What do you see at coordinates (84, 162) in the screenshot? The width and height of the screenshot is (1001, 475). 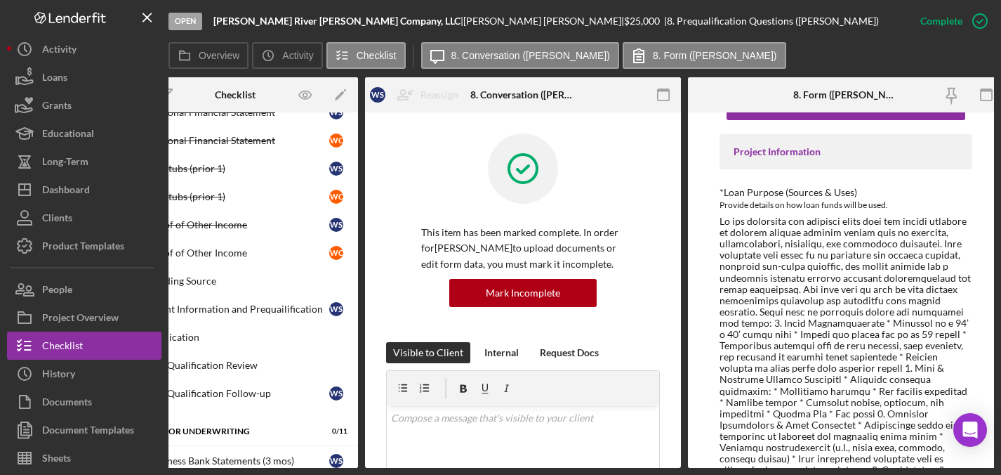 I see `button: Long-Term` at bounding box center [84, 162].